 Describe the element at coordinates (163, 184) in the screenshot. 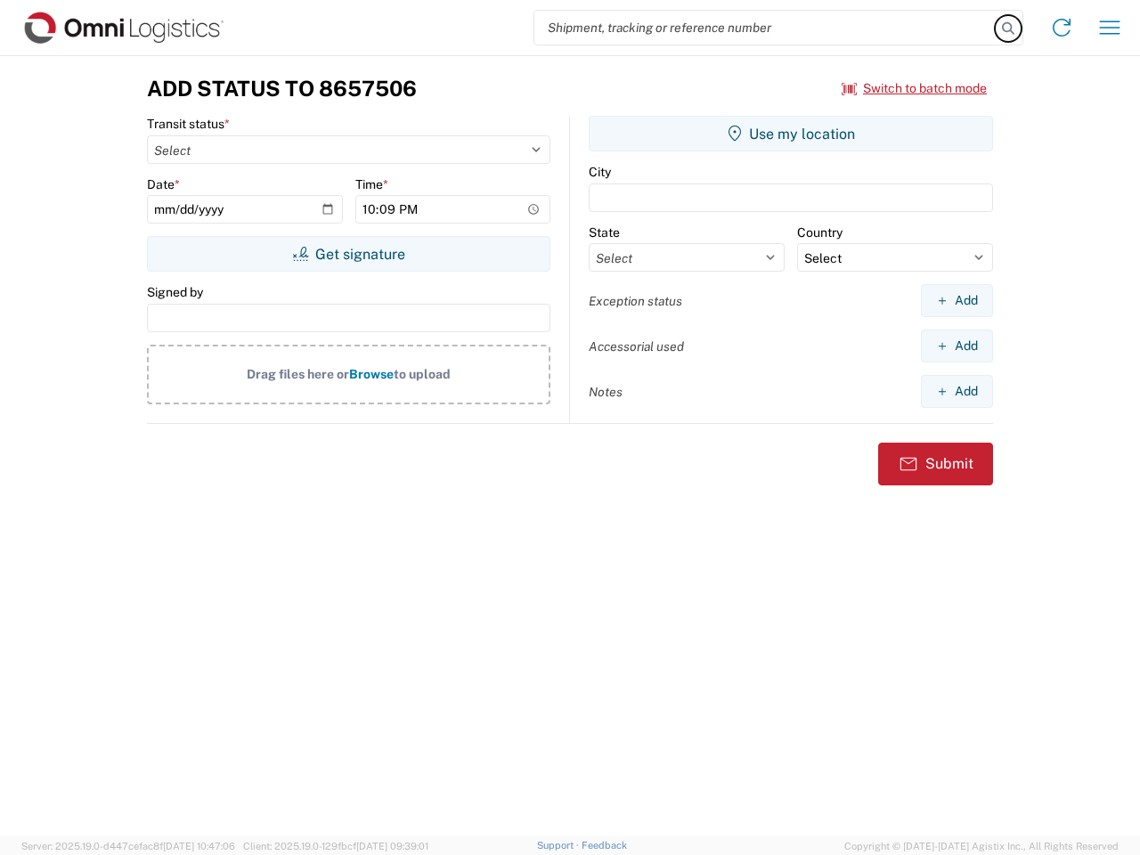

I see `label: Date` at that location.